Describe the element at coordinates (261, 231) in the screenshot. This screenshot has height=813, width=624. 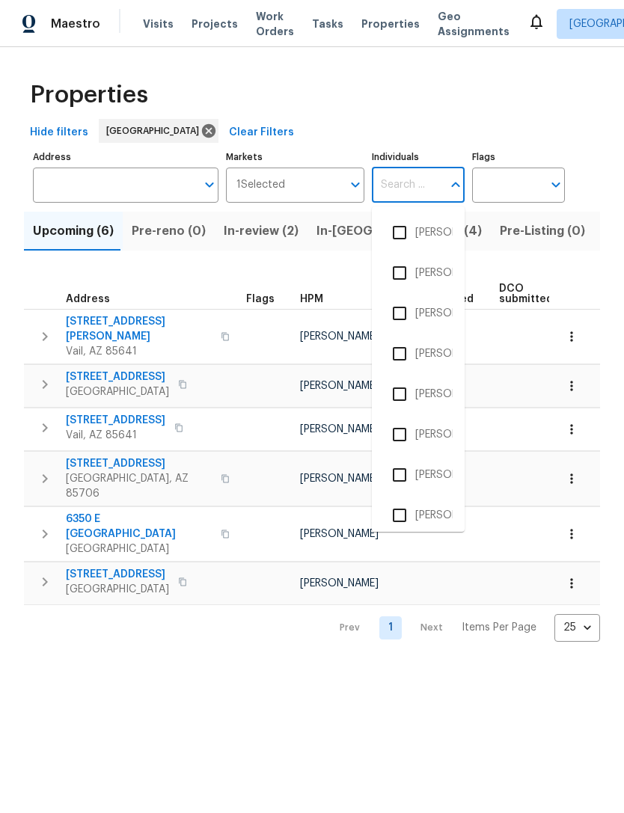
I see `span: In-review (2)` at that location.